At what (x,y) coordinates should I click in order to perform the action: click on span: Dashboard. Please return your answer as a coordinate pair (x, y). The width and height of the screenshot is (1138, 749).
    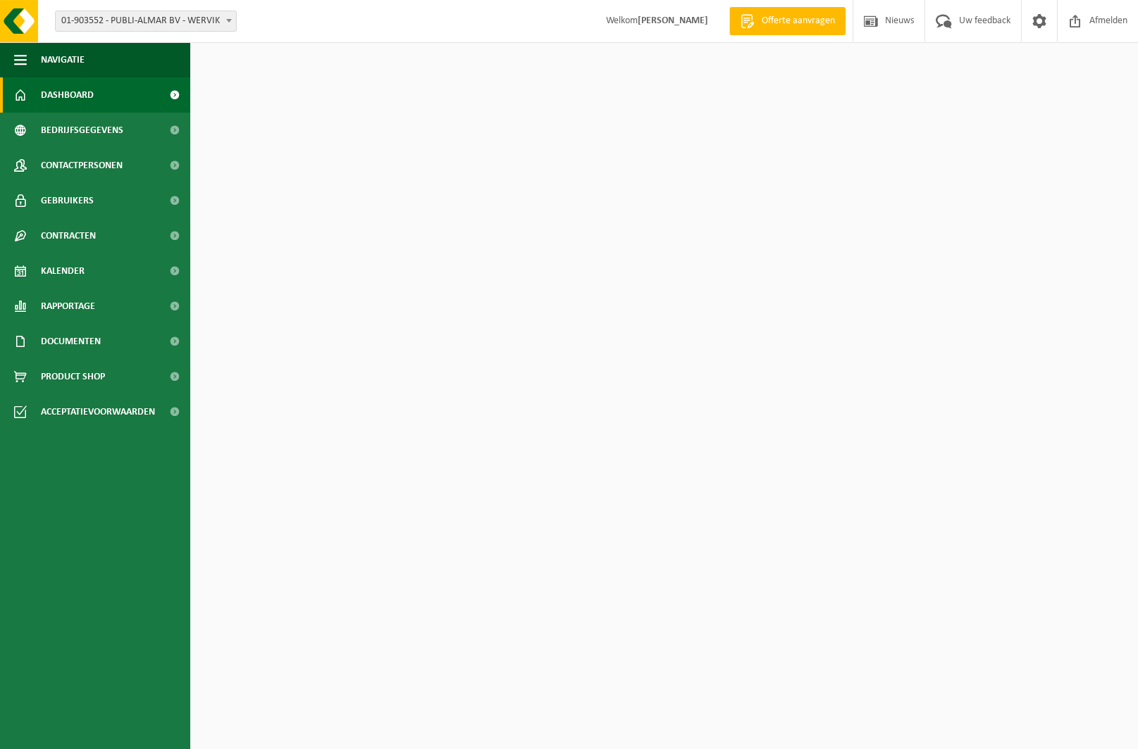
    Looking at the image, I should click on (67, 95).